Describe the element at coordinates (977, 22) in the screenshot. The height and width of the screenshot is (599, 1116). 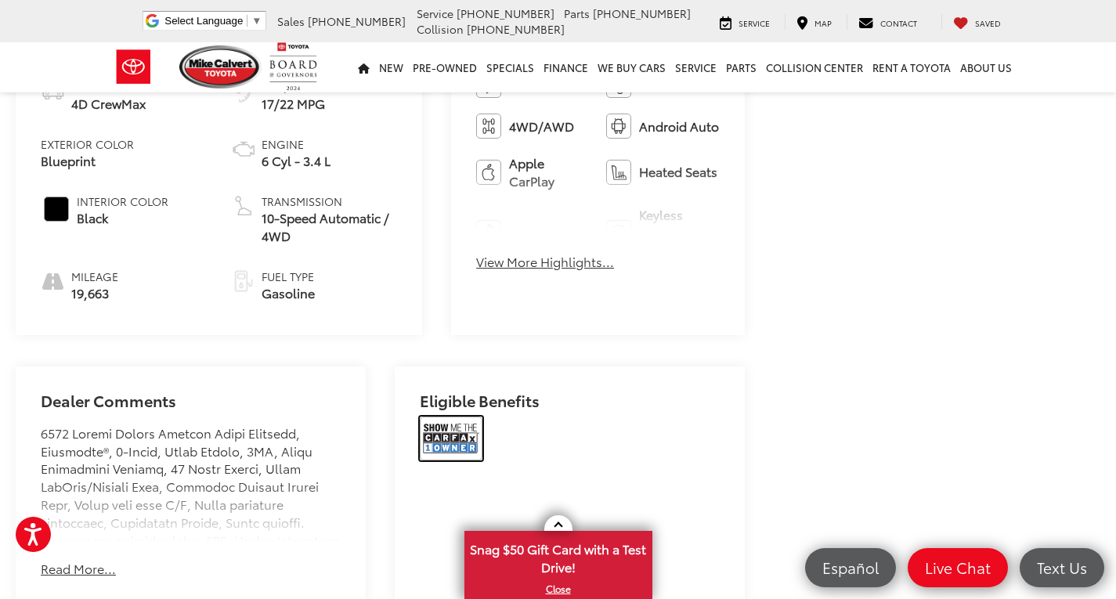
I see `a: My Saved Vehicles` at that location.